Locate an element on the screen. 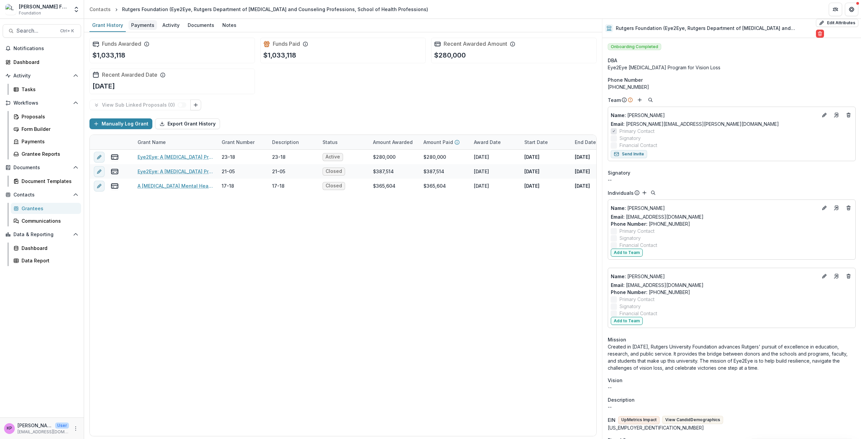  span: Name : is located at coordinates (618, 276).